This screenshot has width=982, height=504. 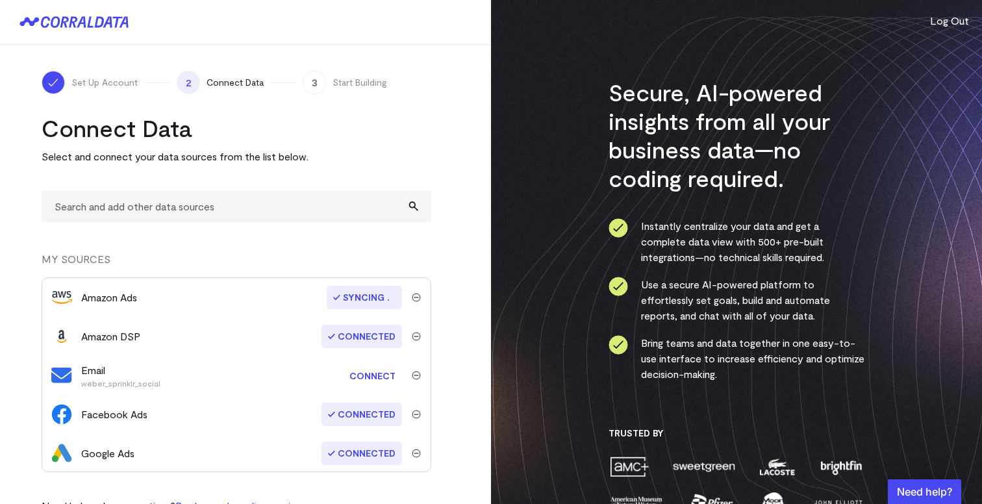 I want to click on span: 3, so click(x=314, y=83).